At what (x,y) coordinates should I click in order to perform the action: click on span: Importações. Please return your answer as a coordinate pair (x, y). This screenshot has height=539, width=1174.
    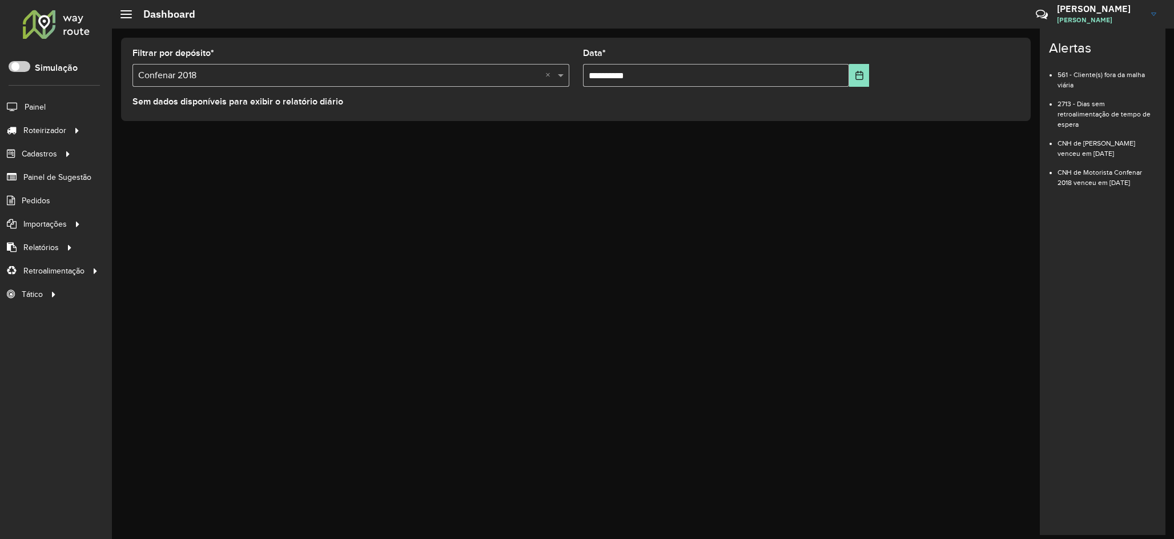
    Looking at the image, I should click on (45, 224).